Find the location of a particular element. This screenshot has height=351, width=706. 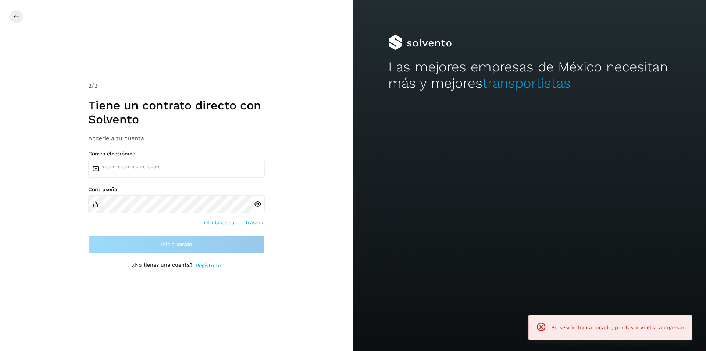

span: 2 is located at coordinates (90, 85).